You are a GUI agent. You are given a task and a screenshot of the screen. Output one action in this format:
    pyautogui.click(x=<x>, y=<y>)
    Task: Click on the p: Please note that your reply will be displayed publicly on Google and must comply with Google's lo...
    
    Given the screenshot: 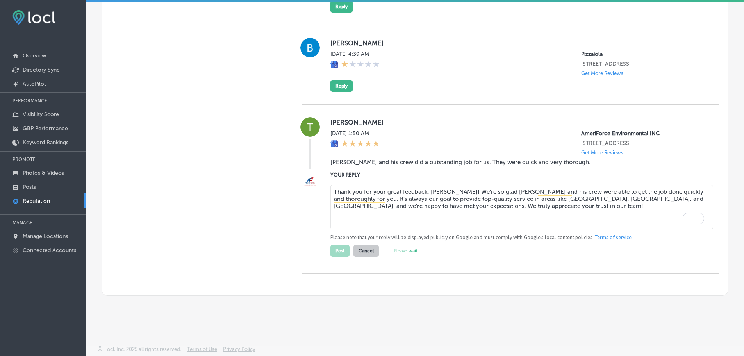 What is the action you would take?
    pyautogui.click(x=518, y=237)
    